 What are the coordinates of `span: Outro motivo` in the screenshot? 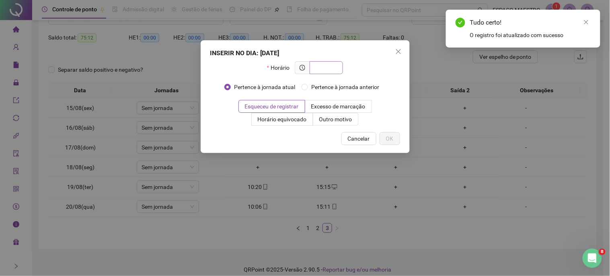 It's located at (336, 119).